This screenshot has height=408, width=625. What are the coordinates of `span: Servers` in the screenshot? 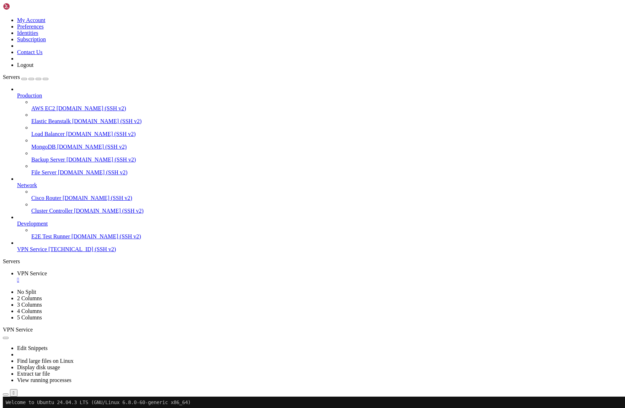 It's located at (11, 77).